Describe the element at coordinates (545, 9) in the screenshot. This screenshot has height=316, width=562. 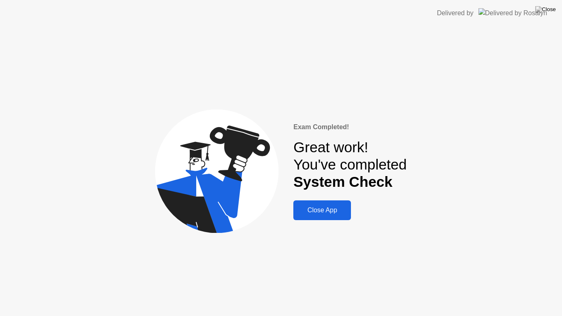
I see `img: Close` at that location.